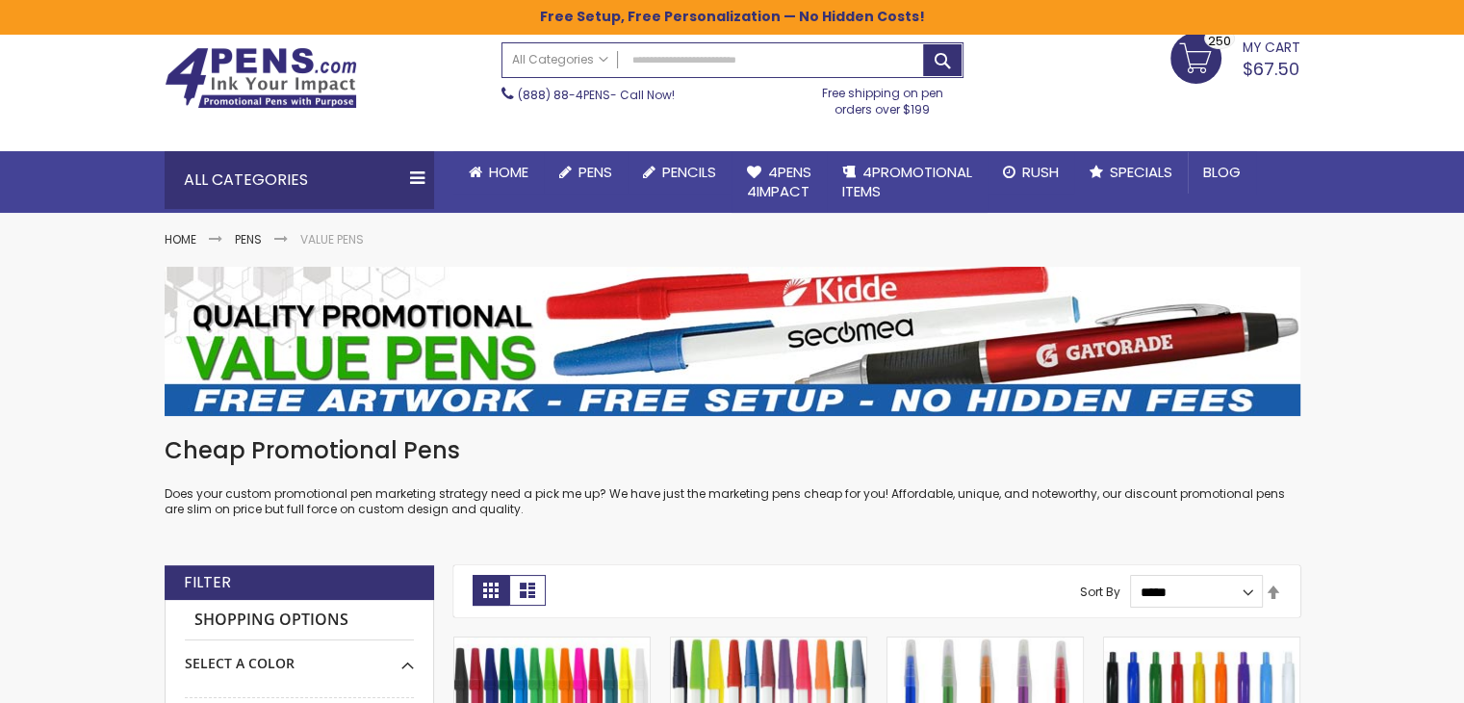 The height and width of the screenshot is (703, 1464). Describe the element at coordinates (907, 181) in the screenshot. I see `span: 4PROMOTIONAL ITEMS` at that location.